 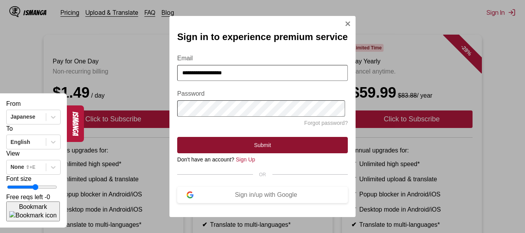 What do you see at coordinates (75, 124) in the screenshot?
I see `button: ismanga` at bounding box center [75, 124].